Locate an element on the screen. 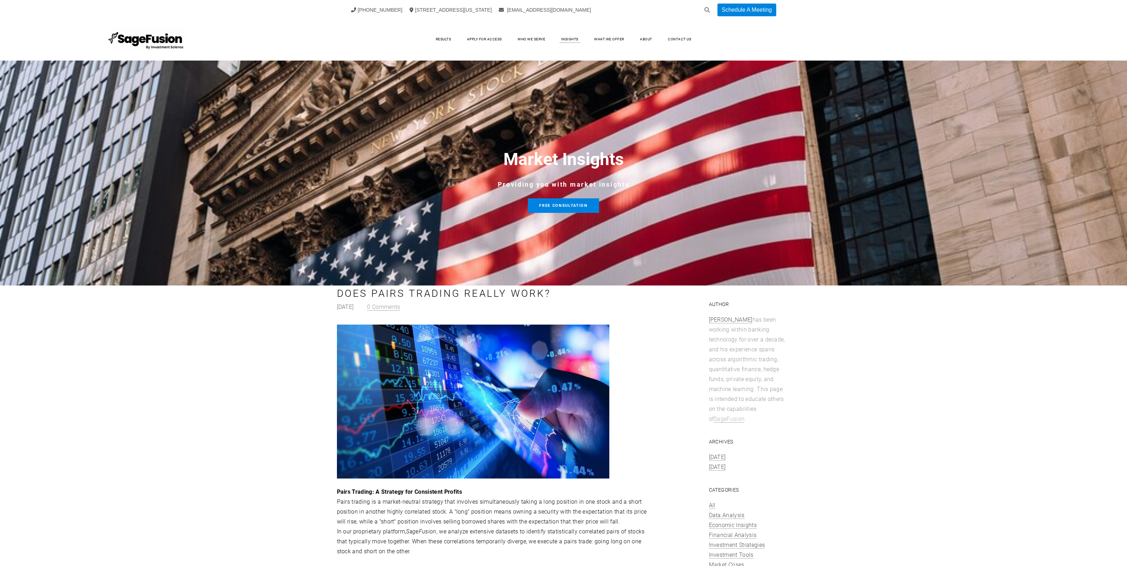 This screenshot has height=566, width=1127. span: Providing you with market insights is located at coordinates (564, 184).